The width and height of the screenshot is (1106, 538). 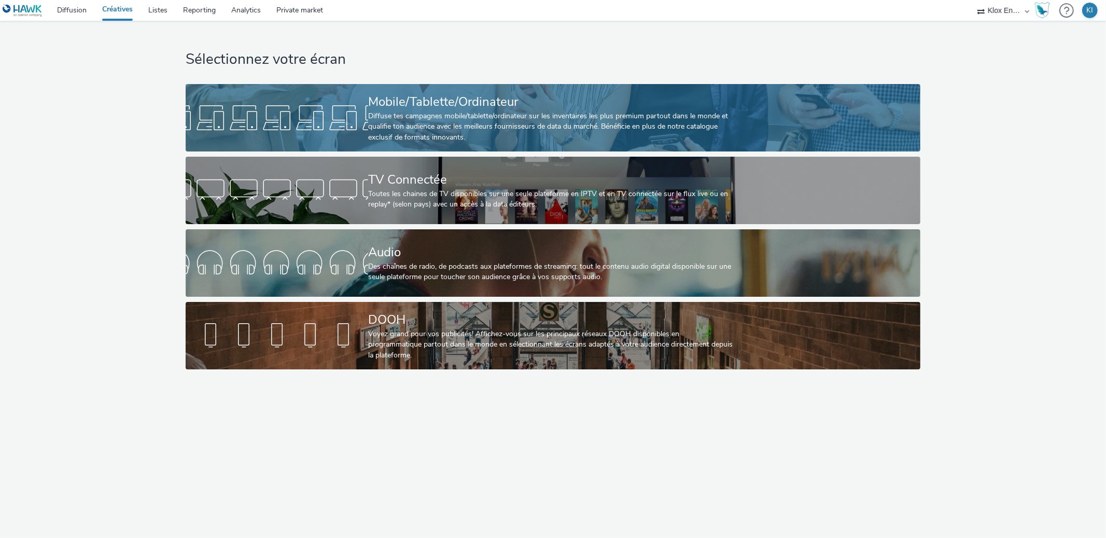 I want to click on img: Hawk Academy, so click(x=1042, y=10).